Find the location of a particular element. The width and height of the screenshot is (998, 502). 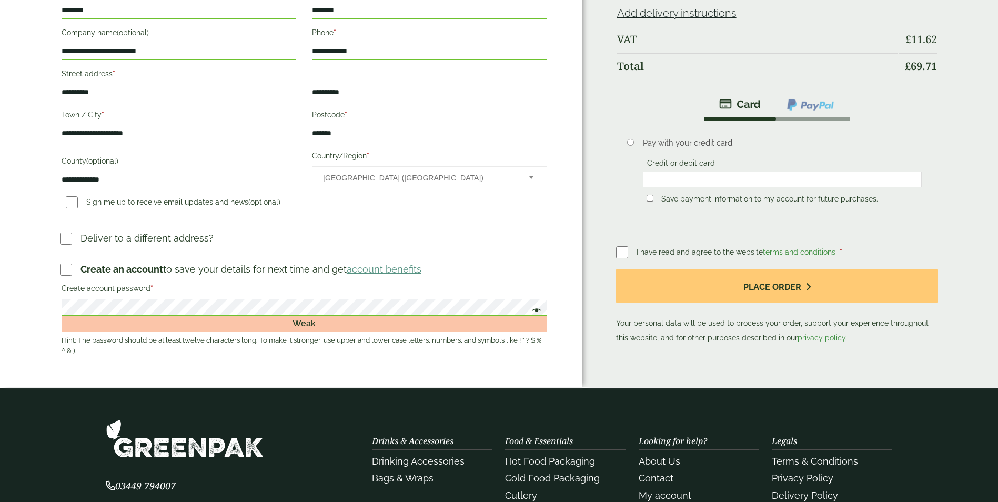

th: Total is located at coordinates (757, 66).